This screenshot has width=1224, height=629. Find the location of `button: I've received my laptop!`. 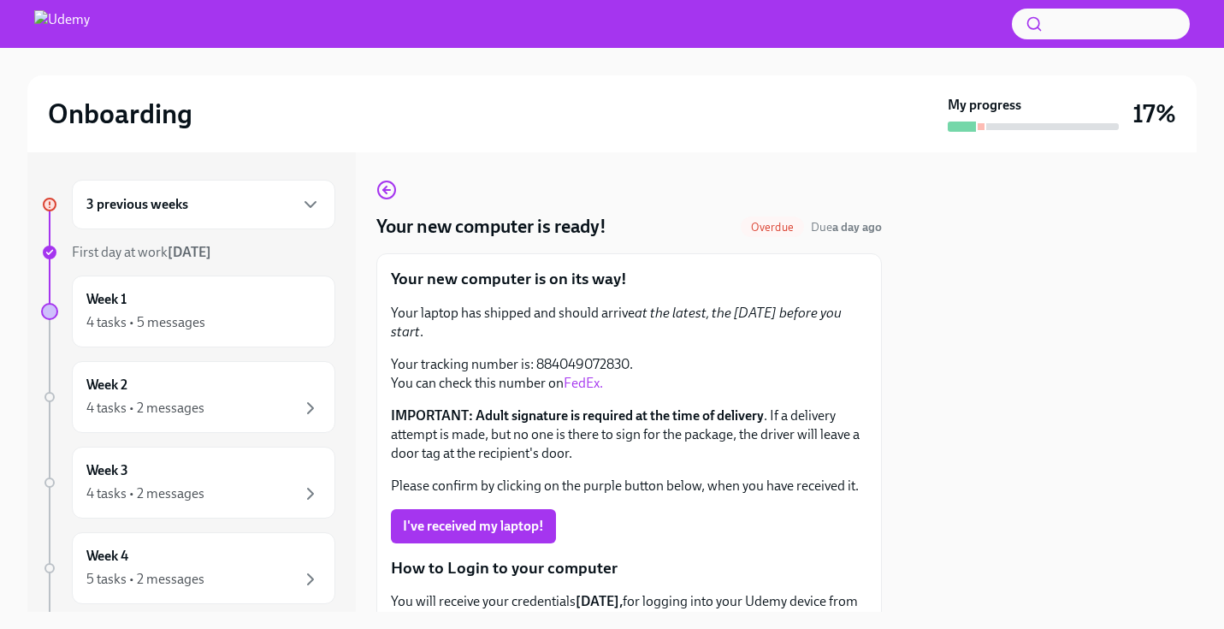

button: I've received my laptop! is located at coordinates (473, 526).